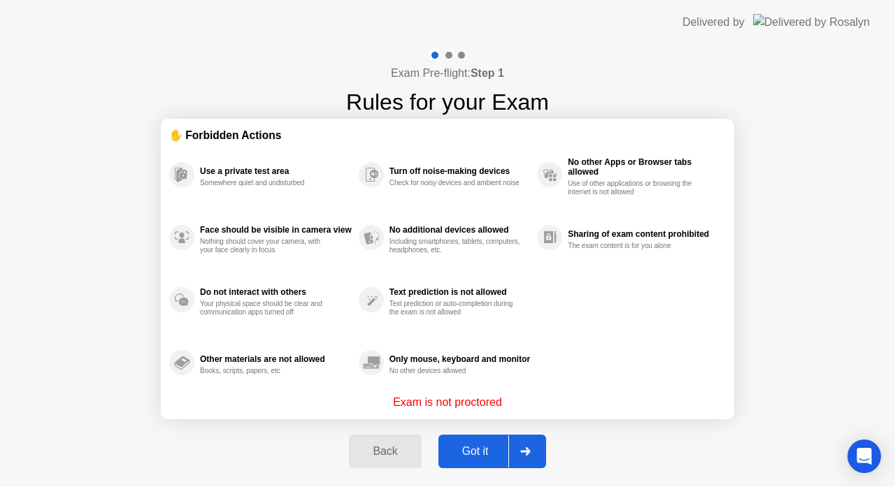 This screenshot has width=895, height=487. Describe the element at coordinates (448, 102) in the screenshot. I see `h1: Rules for your Exam` at that location.